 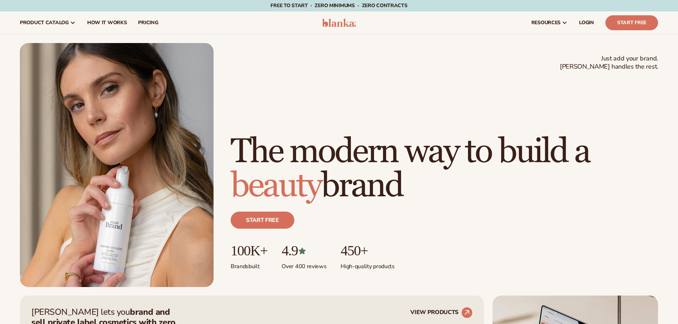 I want to click on a: Start Free, so click(x=632, y=23).